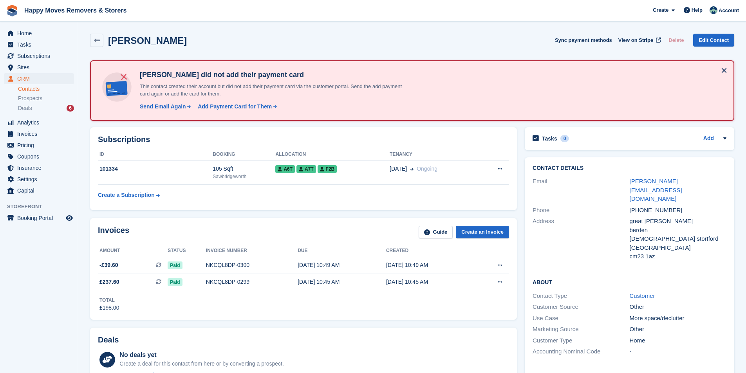  Describe the element at coordinates (175, 282) in the screenshot. I see `span: Paid` at that location.